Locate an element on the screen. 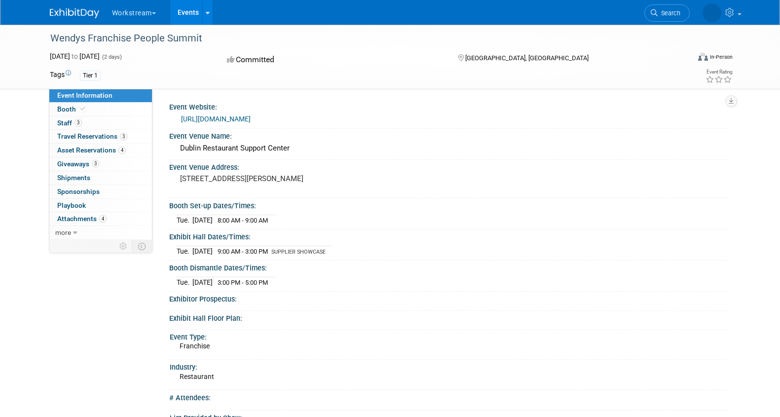 This screenshot has width=780, height=417. td: Toggle Event Tabs is located at coordinates (142, 246).